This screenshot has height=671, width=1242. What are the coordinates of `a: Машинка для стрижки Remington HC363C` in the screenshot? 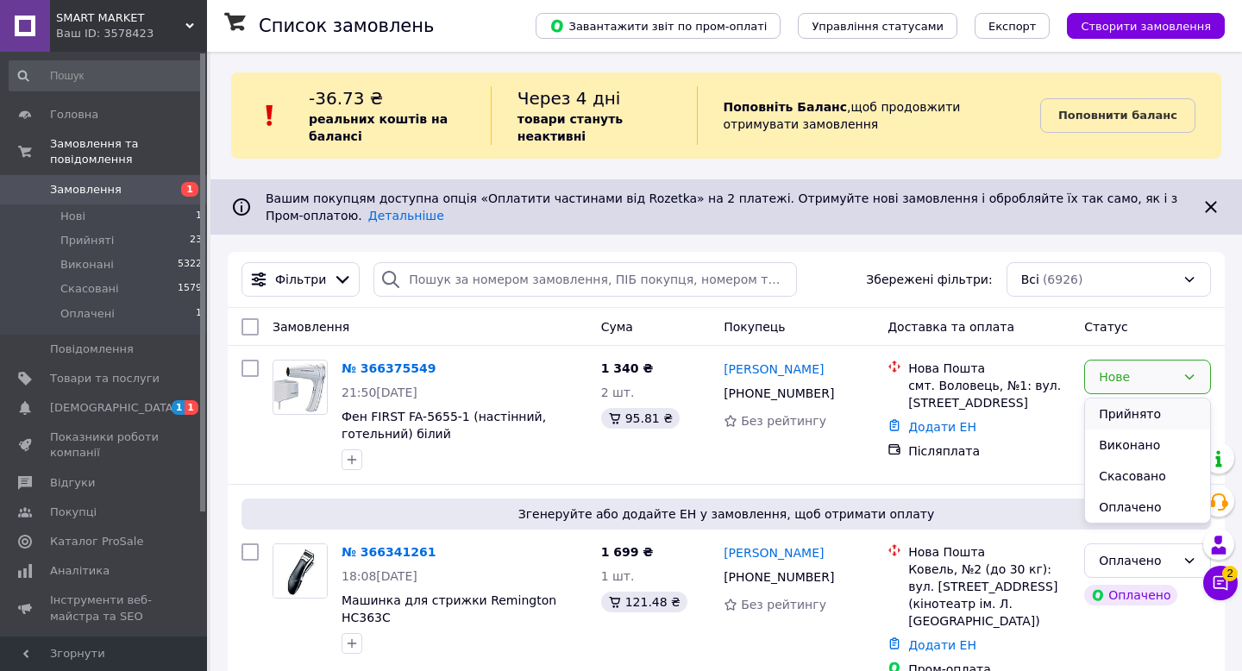 It's located at (449, 609).